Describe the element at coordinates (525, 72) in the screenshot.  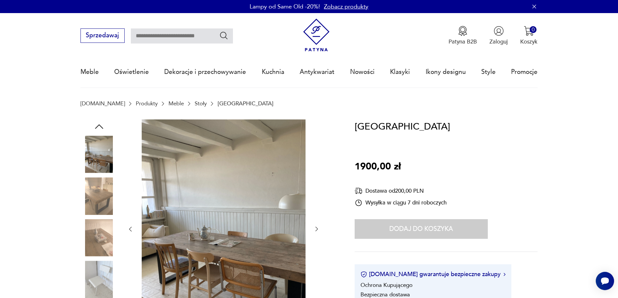
I see `a: Promocje` at that location.